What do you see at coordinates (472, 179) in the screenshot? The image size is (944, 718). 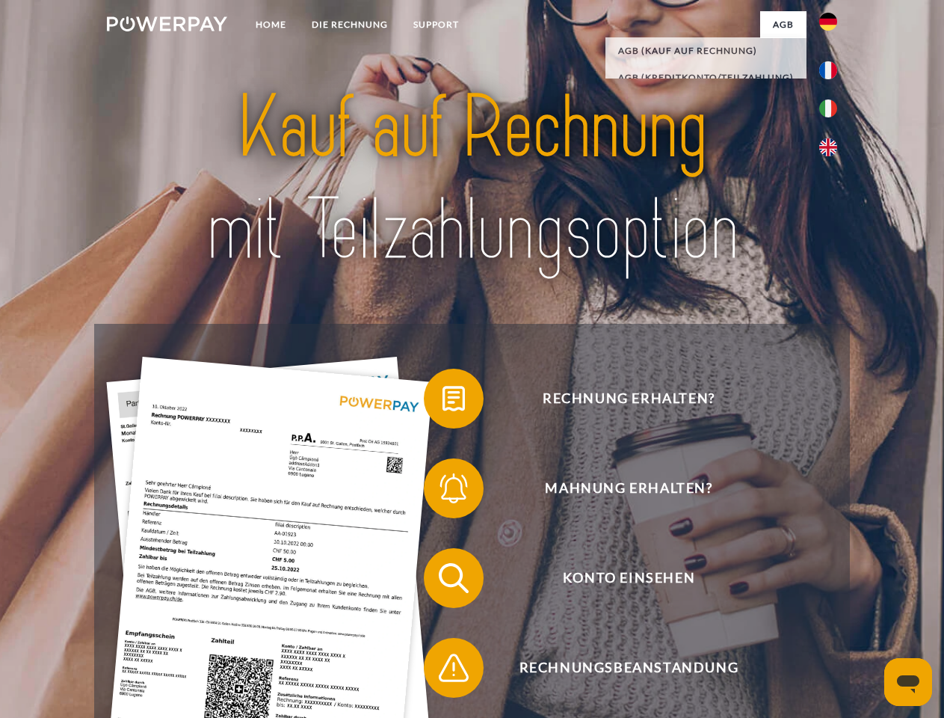 I see `img: title-powerpay_de.svg` at bounding box center [472, 179].